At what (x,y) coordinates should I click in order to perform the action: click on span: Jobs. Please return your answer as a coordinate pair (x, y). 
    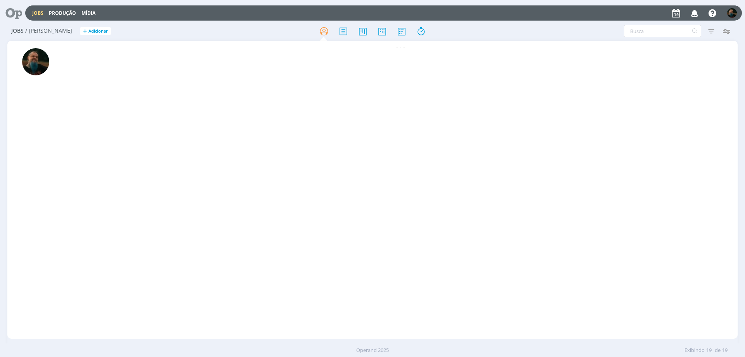
    Looking at the image, I should click on (17, 31).